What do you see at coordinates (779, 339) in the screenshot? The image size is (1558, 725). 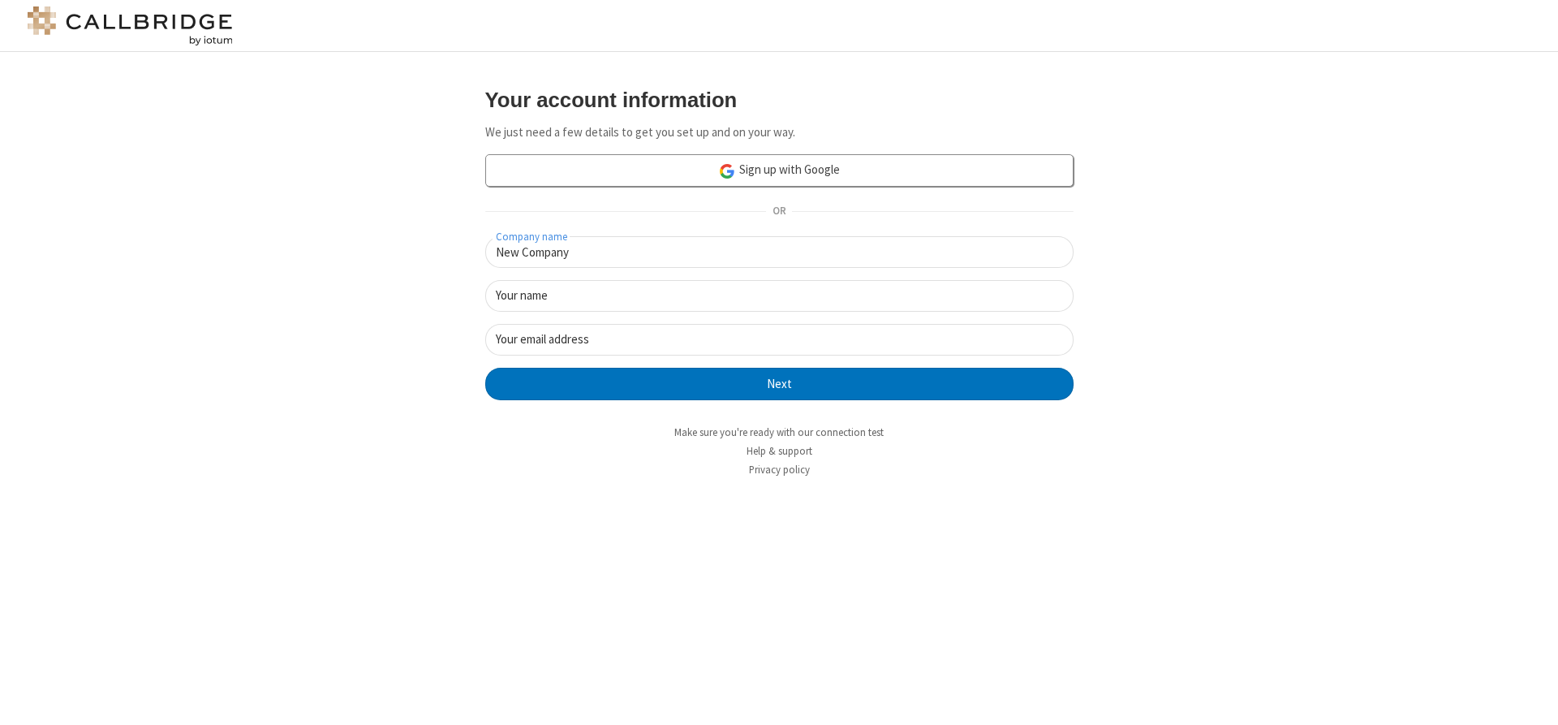 I see `input: Your email address` at bounding box center [779, 339].